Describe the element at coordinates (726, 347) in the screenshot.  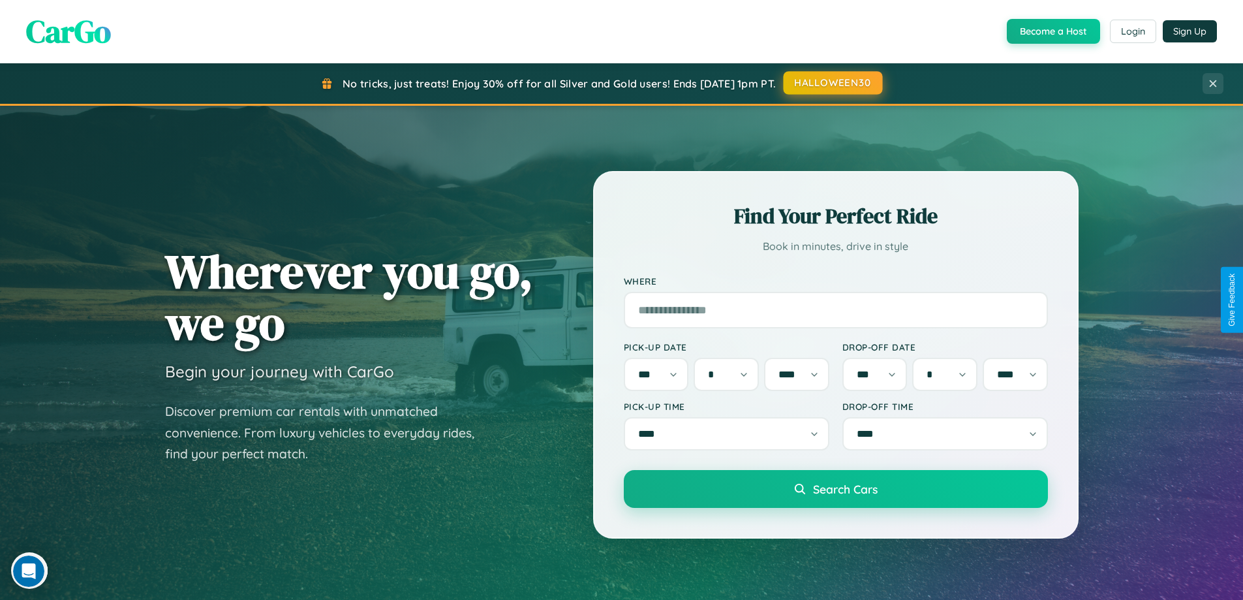
I see `label: Pick-up Date` at that location.